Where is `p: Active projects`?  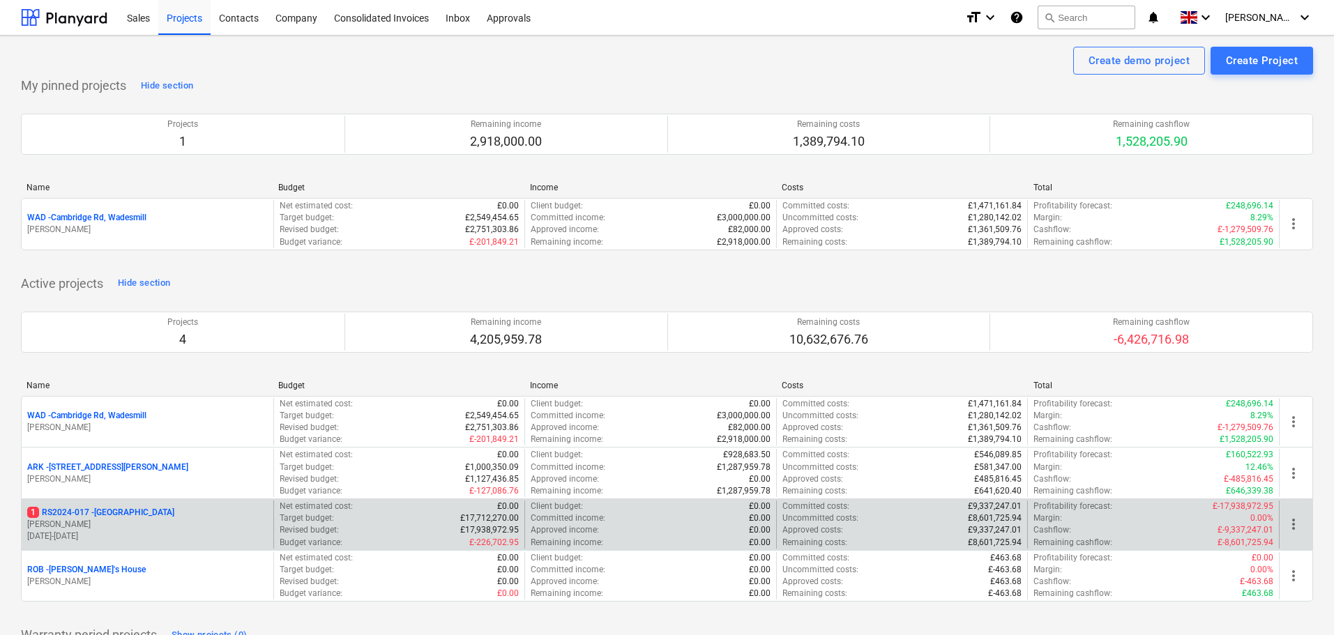 p: Active projects is located at coordinates (62, 284).